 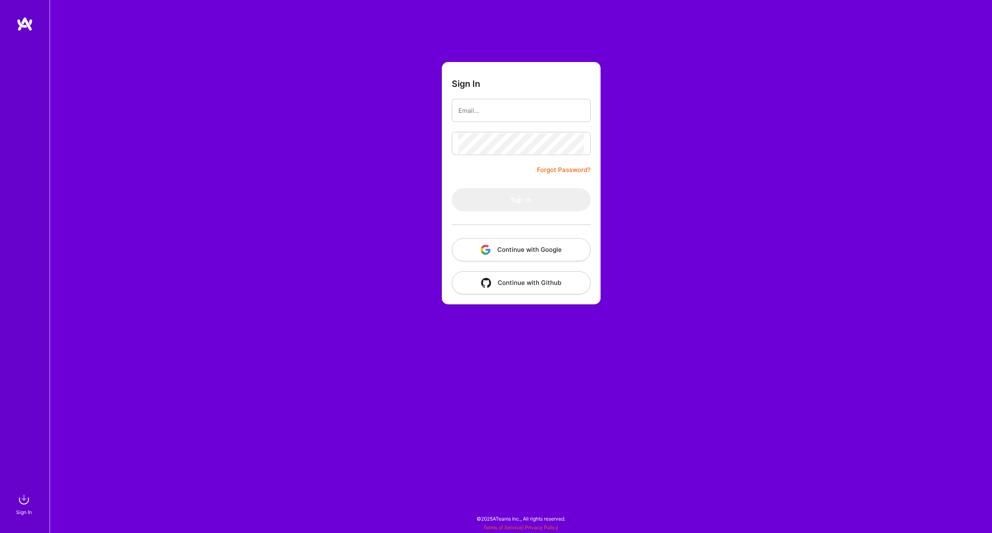 I want to click on a: sign inSign In, so click(x=25, y=504).